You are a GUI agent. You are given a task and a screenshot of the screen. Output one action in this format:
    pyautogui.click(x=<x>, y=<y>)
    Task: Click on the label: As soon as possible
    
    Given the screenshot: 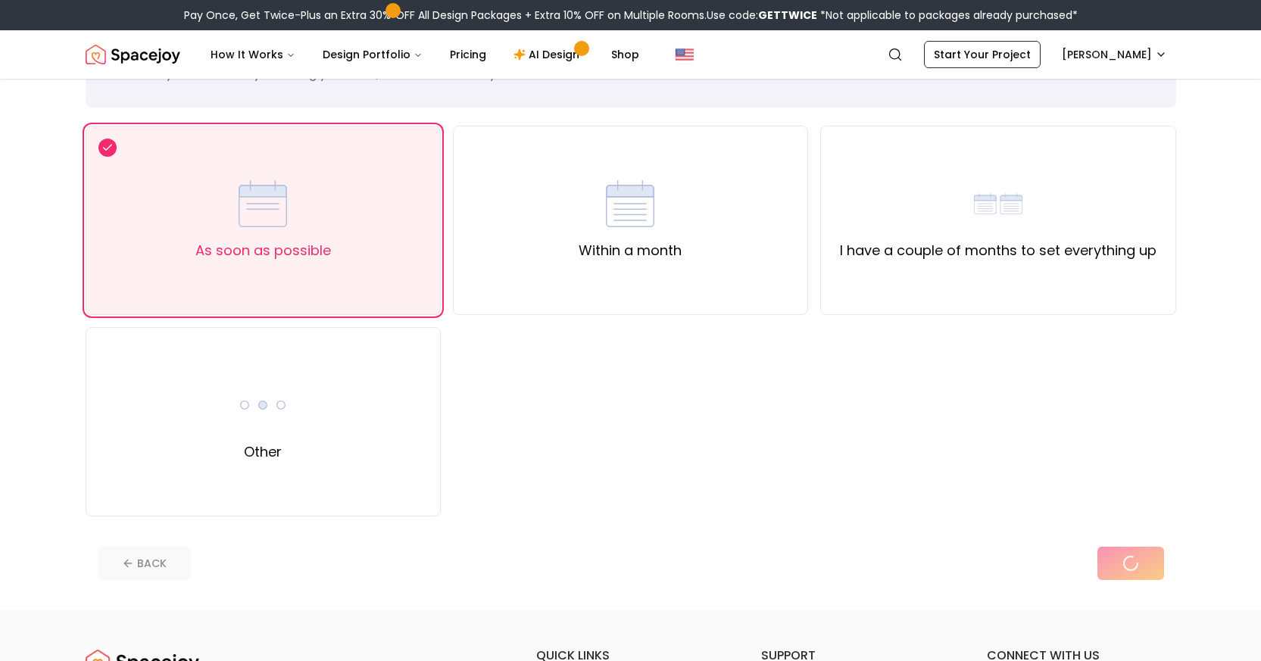 What is the action you would take?
    pyautogui.click(x=263, y=251)
    